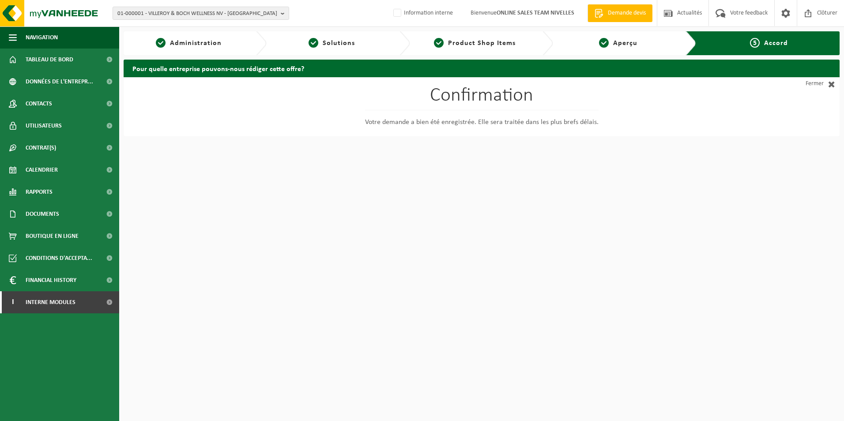 This screenshot has width=844, height=421. I want to click on span: Utilisateurs, so click(44, 126).